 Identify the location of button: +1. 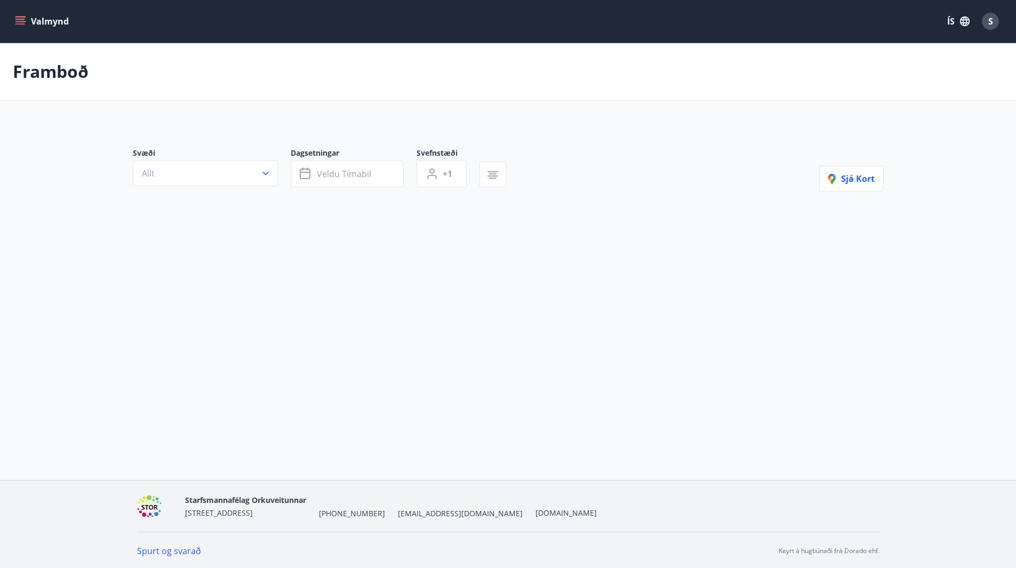
(441, 174).